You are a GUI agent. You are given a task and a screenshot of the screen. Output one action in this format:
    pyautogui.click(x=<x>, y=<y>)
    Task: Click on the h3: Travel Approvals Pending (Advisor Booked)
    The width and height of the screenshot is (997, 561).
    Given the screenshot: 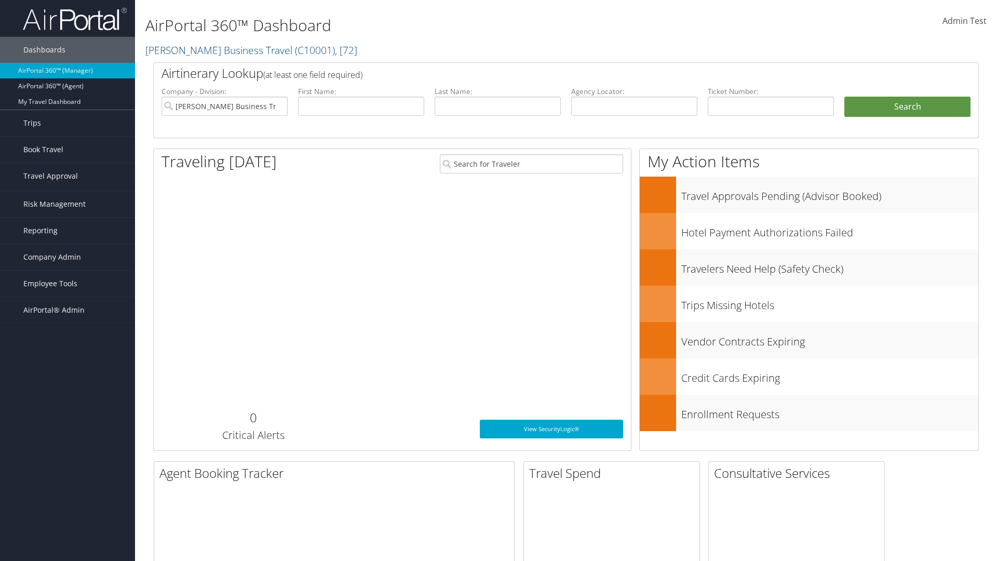 What is the action you would take?
    pyautogui.click(x=830, y=194)
    